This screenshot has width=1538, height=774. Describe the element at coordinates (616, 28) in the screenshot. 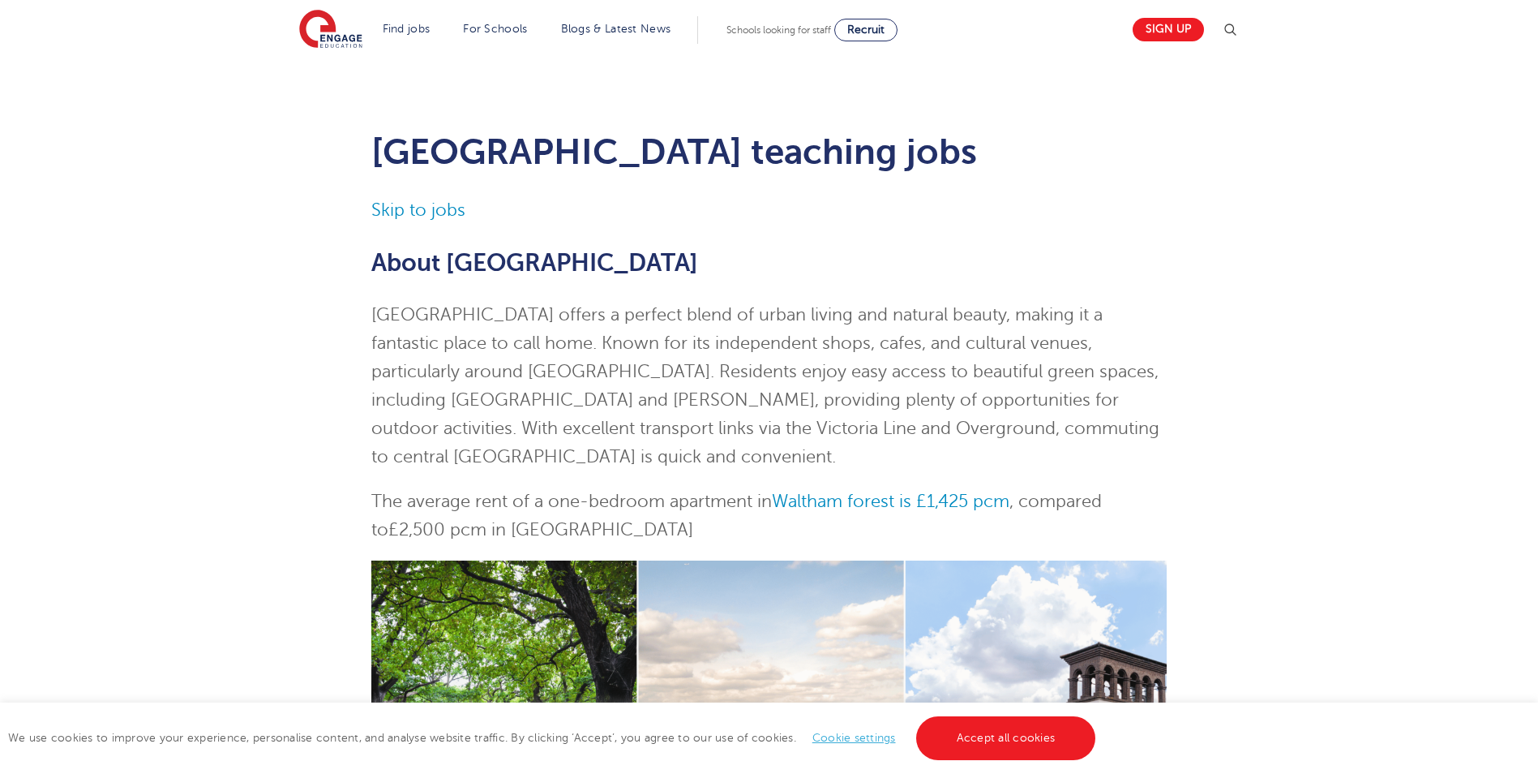

I see `a: Blogs & Latest News` at that location.